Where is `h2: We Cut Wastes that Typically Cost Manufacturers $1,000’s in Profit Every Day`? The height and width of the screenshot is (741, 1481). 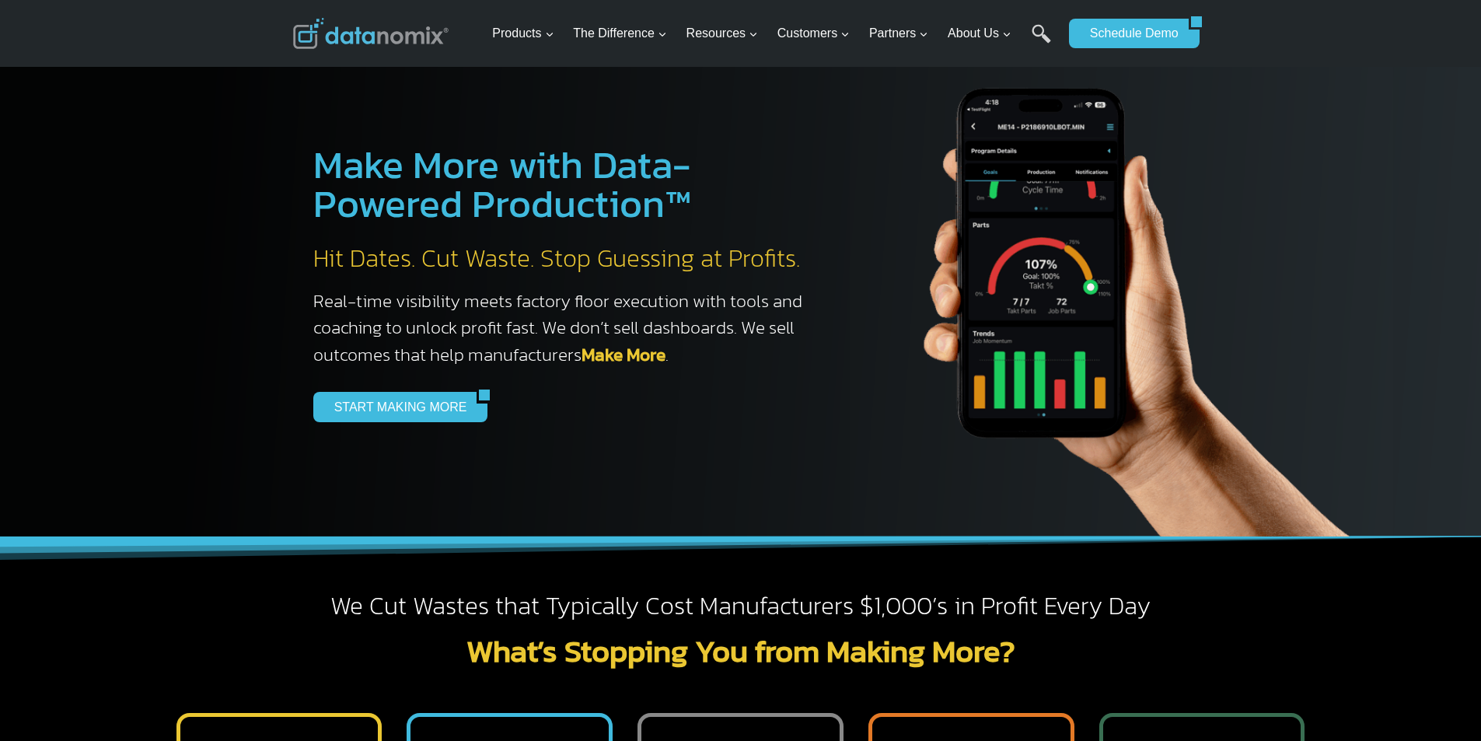 h2: We Cut Wastes that Typically Cost Manufacturers $1,000’s in Profit Every Day is located at coordinates (741, 606).